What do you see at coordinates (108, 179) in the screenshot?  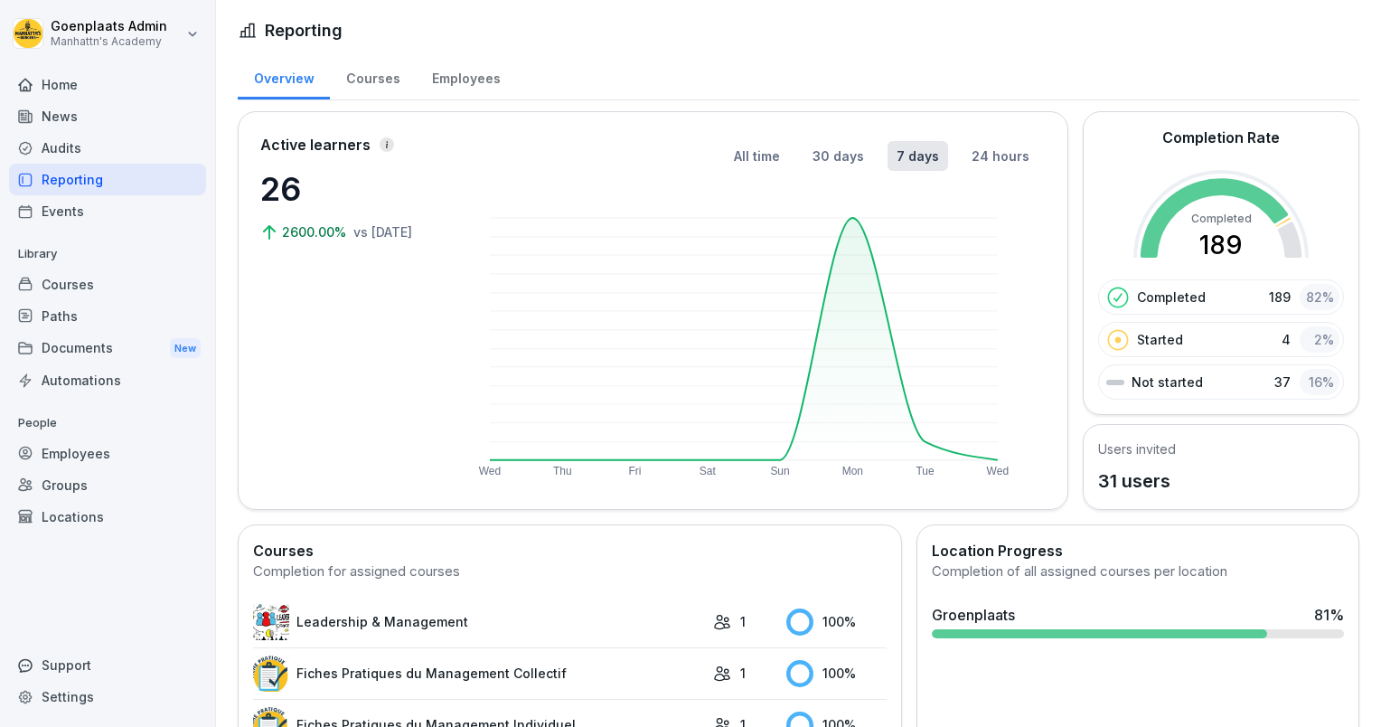 I see `div: Reporting` at bounding box center [108, 179].